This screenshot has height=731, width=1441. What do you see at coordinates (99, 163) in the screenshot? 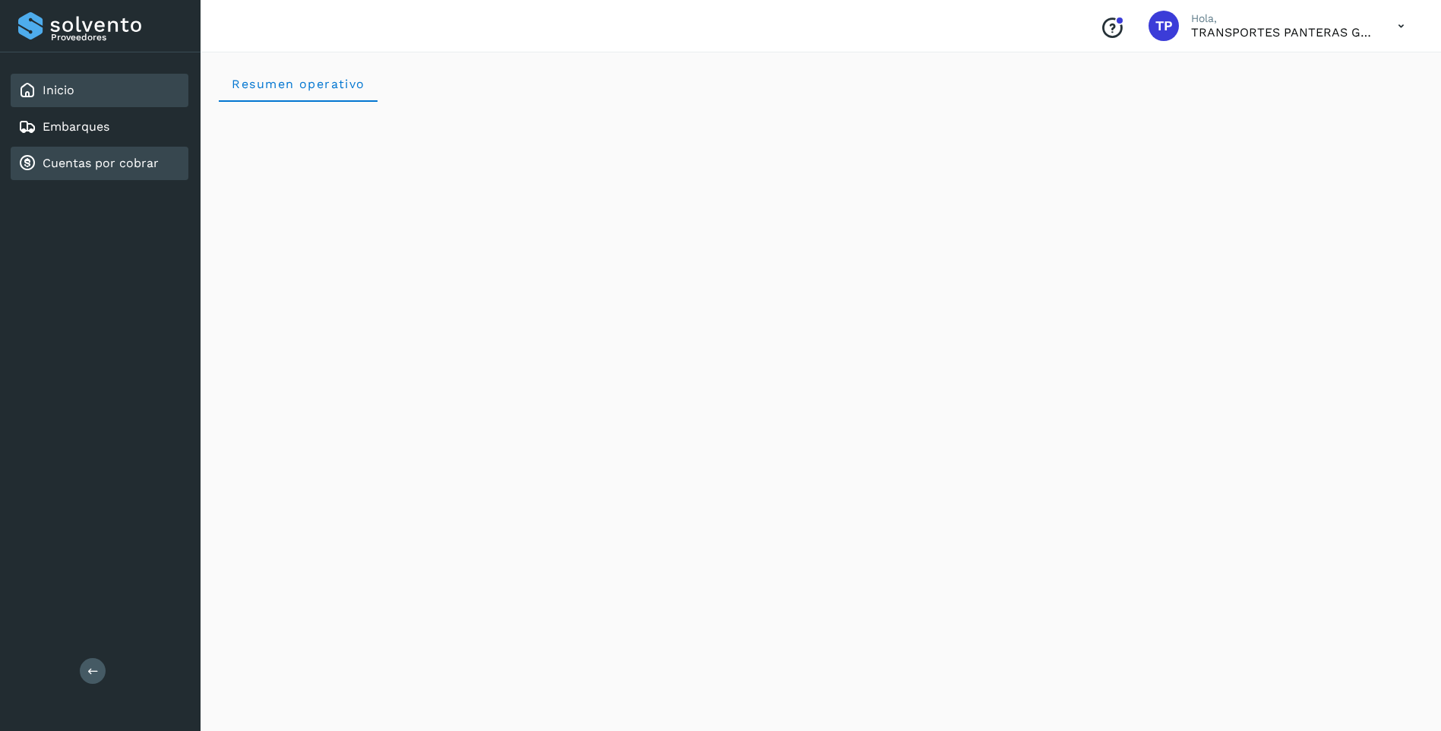
I see `div: Cuentas por cobrar` at bounding box center [99, 163].